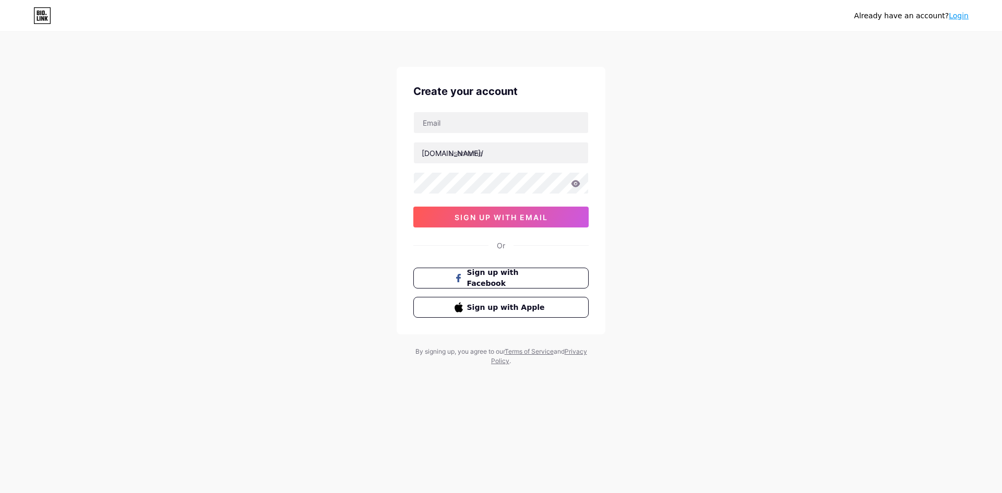 This screenshot has width=1002, height=493. What do you see at coordinates (911, 16) in the screenshot?
I see `div: Already have an account?` at bounding box center [911, 16].